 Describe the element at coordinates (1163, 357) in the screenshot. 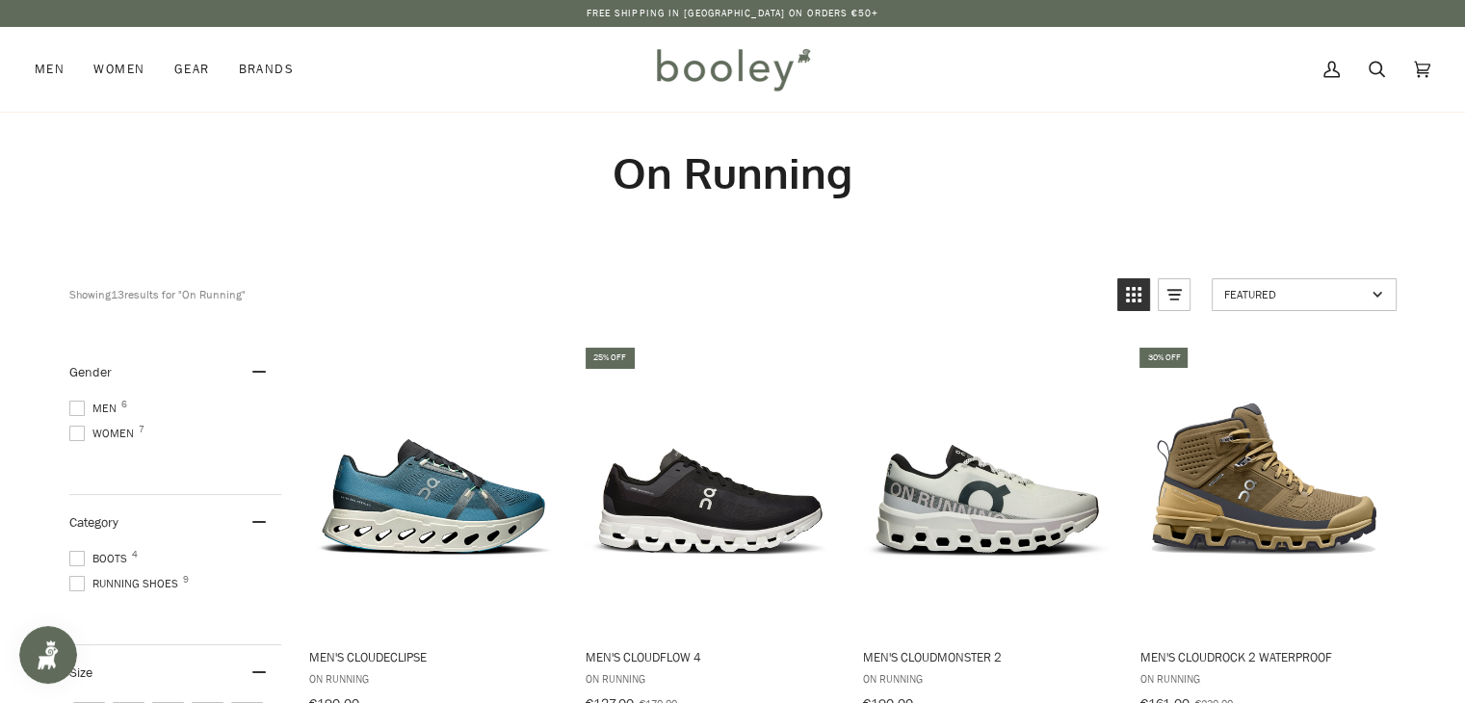

I see `div: 30% off` at that location.